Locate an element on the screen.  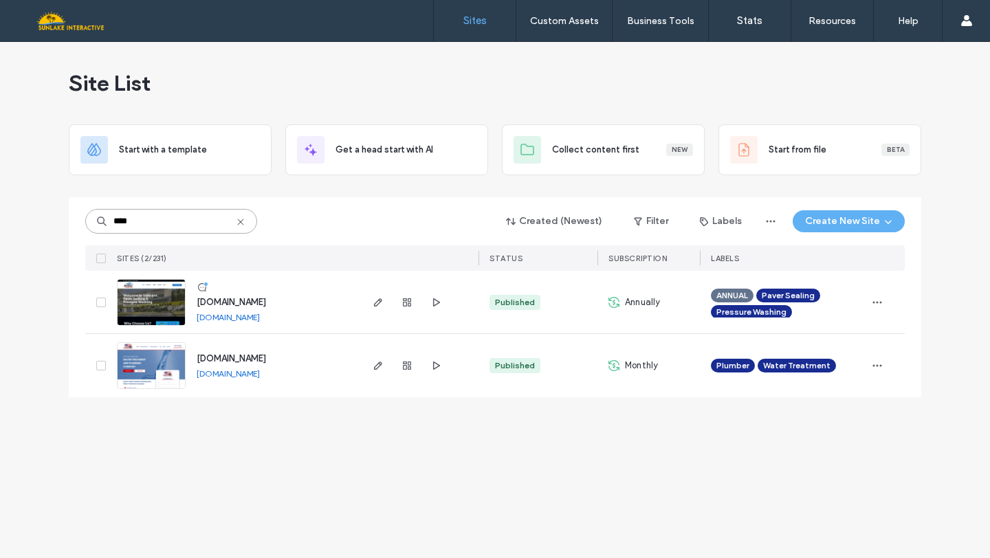
span: Start from file is located at coordinates (798, 150).